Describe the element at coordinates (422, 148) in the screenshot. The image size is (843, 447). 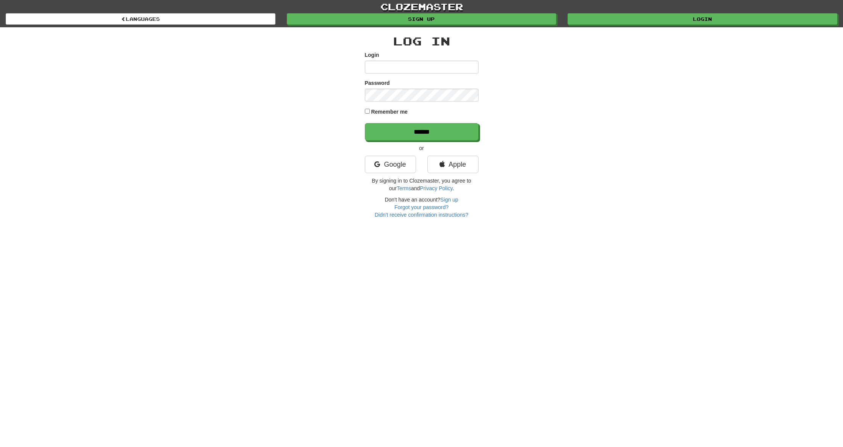
I see `p: or` at that location.